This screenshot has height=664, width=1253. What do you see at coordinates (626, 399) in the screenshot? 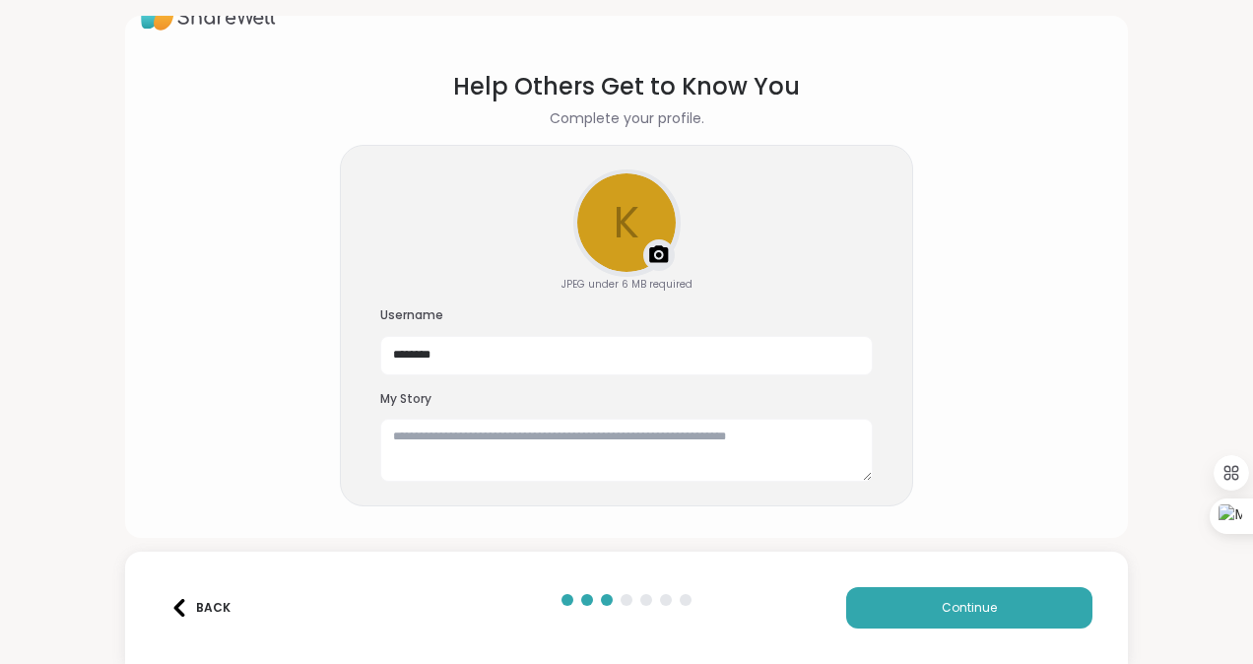
I see `h3: My Story` at bounding box center [626, 399].